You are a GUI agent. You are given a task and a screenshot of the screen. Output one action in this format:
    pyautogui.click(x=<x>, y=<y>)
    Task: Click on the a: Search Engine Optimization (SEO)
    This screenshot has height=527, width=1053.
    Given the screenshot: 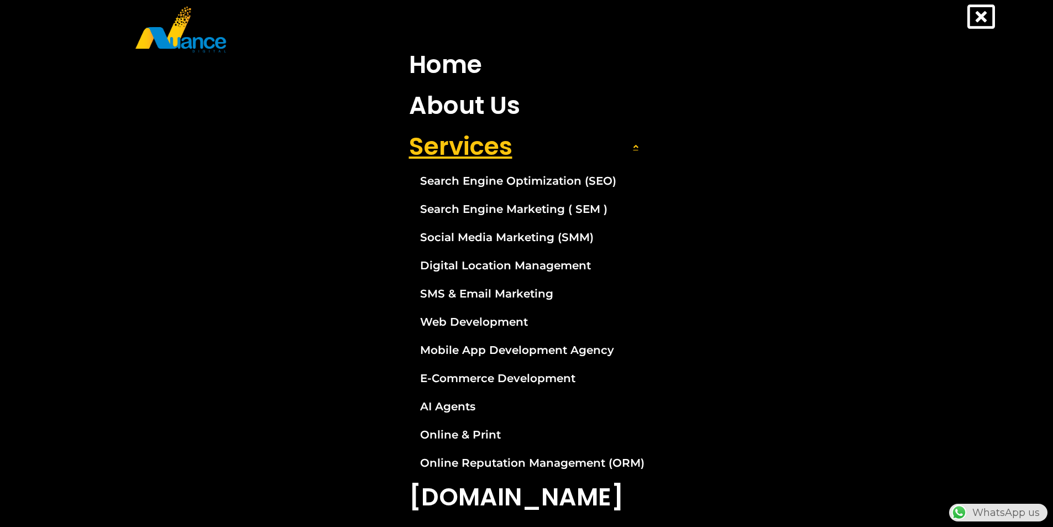 What is the action you would take?
    pyautogui.click(x=527, y=181)
    